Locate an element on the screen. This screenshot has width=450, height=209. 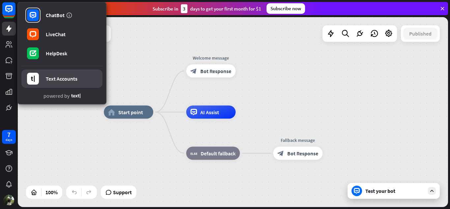
div: 7 is located at coordinates (9, 135).